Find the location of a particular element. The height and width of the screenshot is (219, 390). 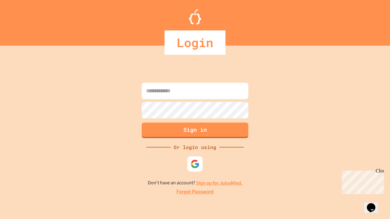

a: Sign up for JuiceMind. is located at coordinates (219, 183).